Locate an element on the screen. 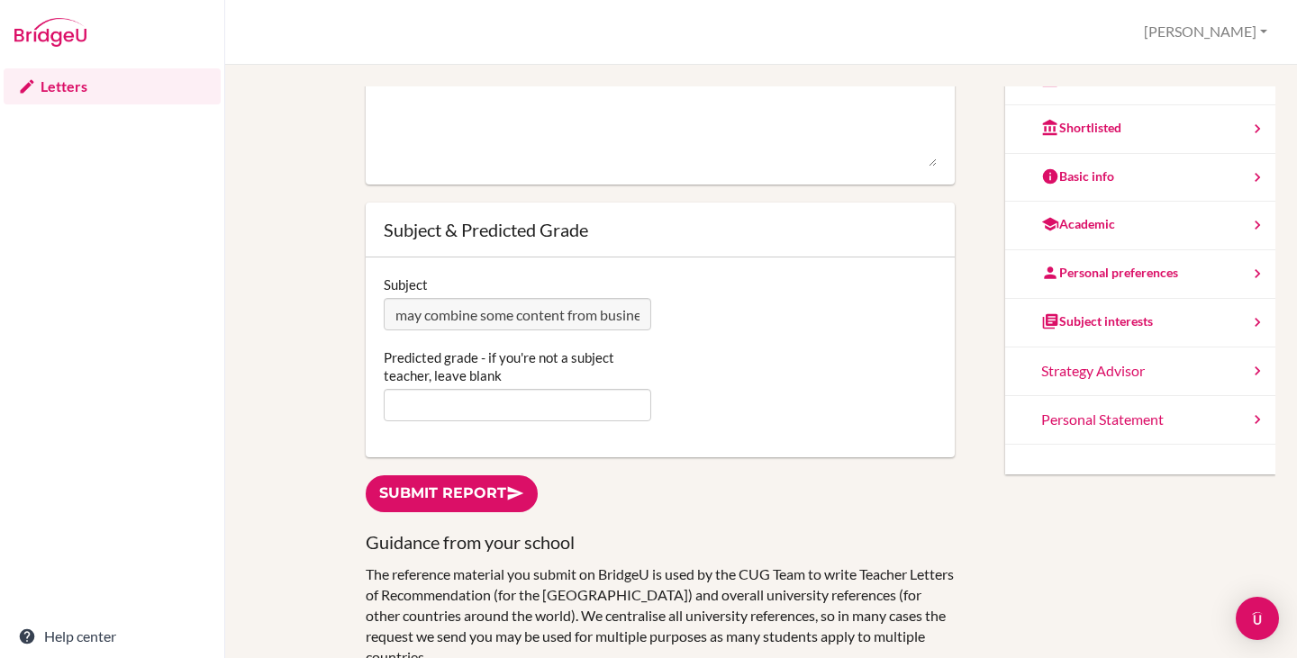 The width and height of the screenshot is (1297, 658). a: Letters is located at coordinates (112, 86).